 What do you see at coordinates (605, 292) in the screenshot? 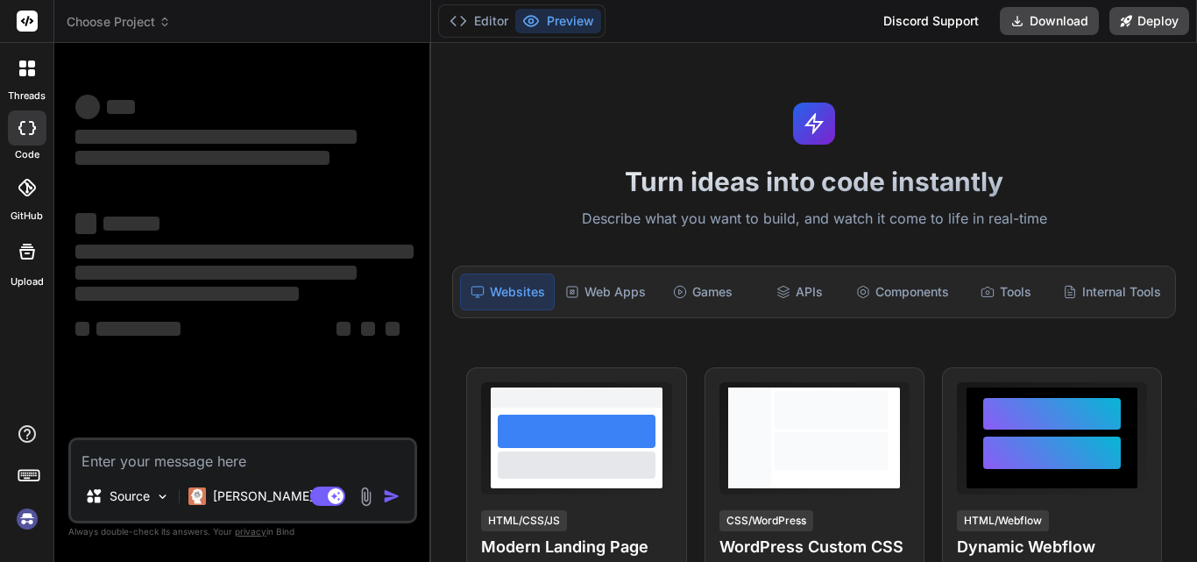
I see `div: Web Apps` at bounding box center [605, 292].